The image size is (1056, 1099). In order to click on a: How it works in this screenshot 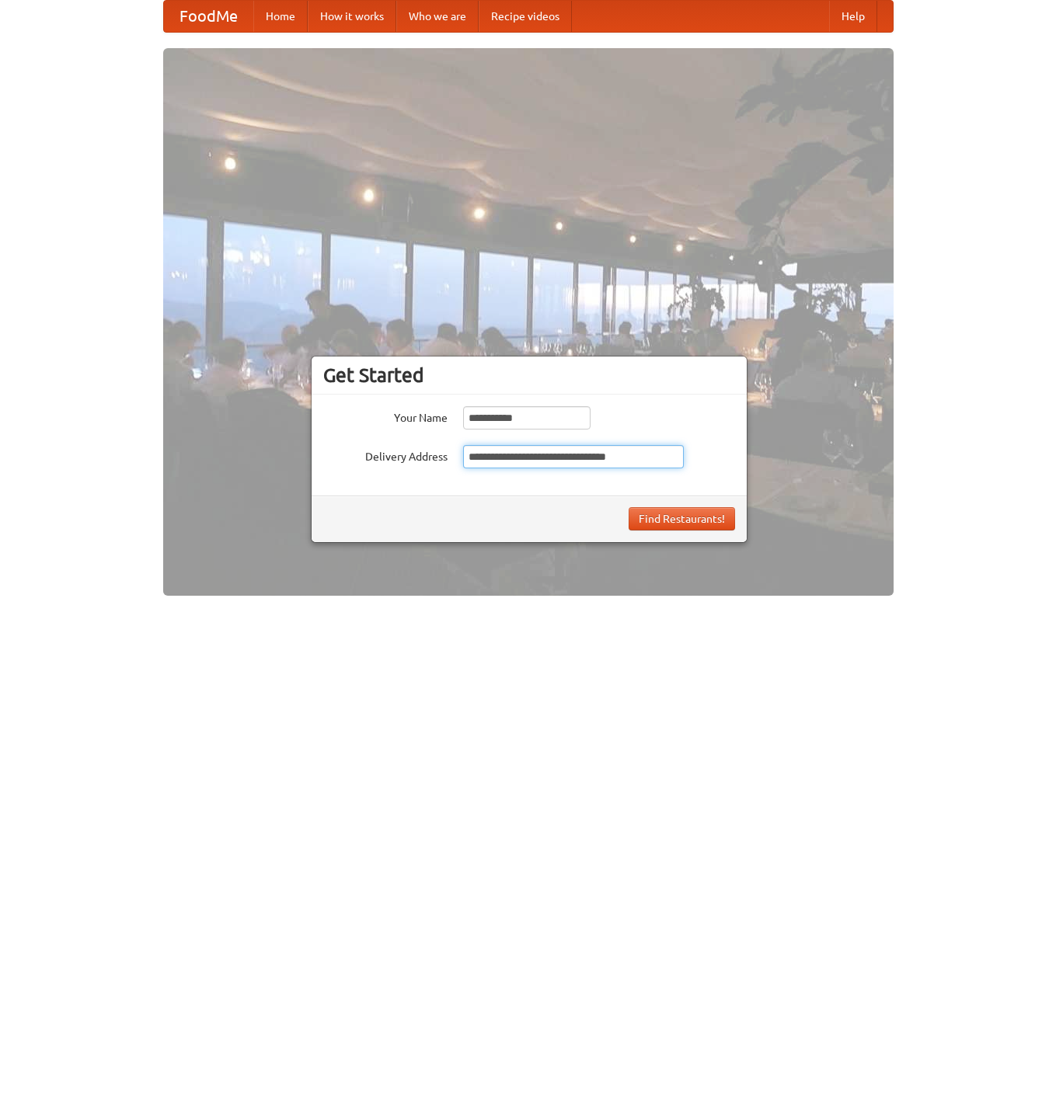, I will do `click(352, 16)`.